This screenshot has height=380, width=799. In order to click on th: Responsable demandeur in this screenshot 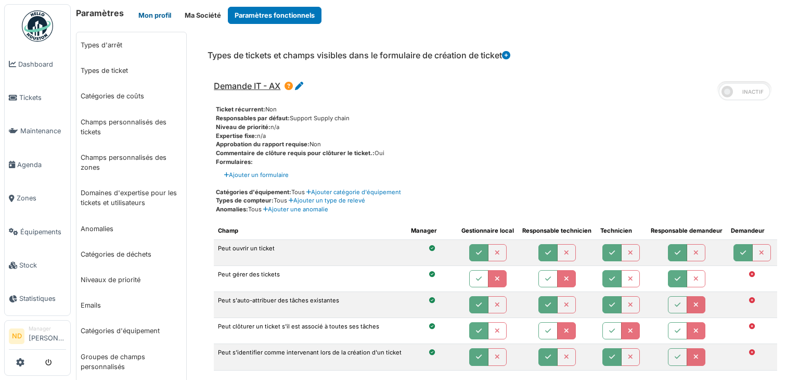, I will do `click(686, 230)`.